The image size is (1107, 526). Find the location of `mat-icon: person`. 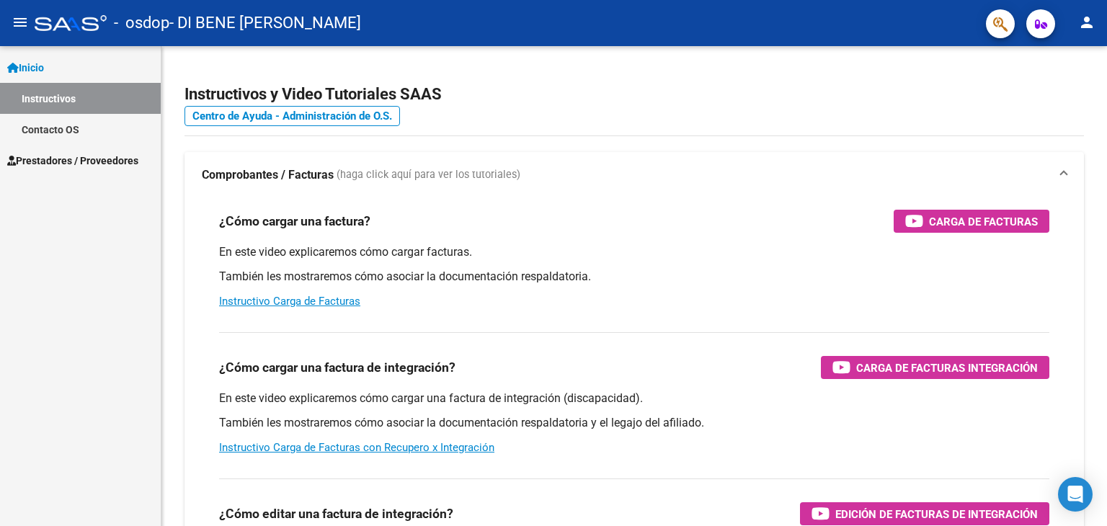

mat-icon: person is located at coordinates (1087, 22).